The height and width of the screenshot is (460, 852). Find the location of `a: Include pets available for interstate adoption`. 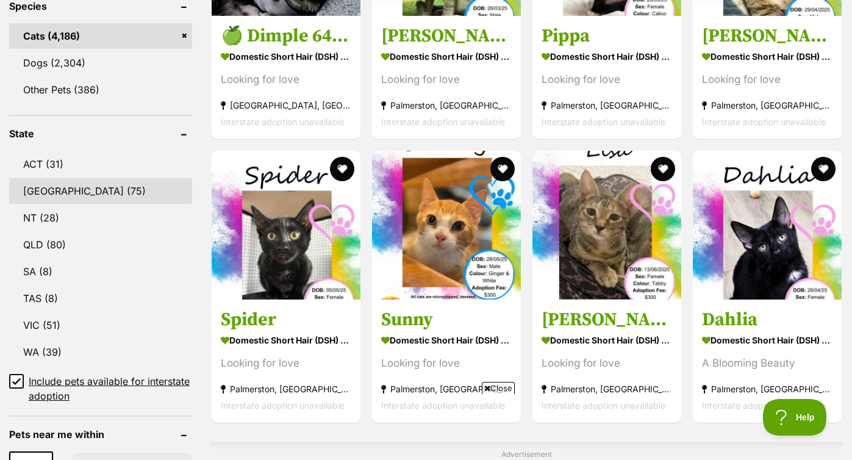

a: Include pets available for interstate adoption is located at coordinates (101, 388).